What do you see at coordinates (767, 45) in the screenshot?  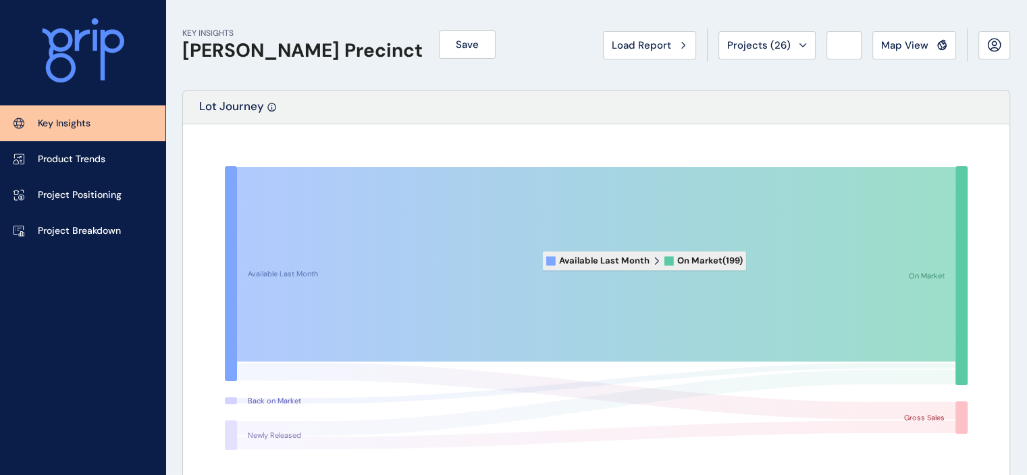 I see `button: Projects (26)` at bounding box center [767, 45].